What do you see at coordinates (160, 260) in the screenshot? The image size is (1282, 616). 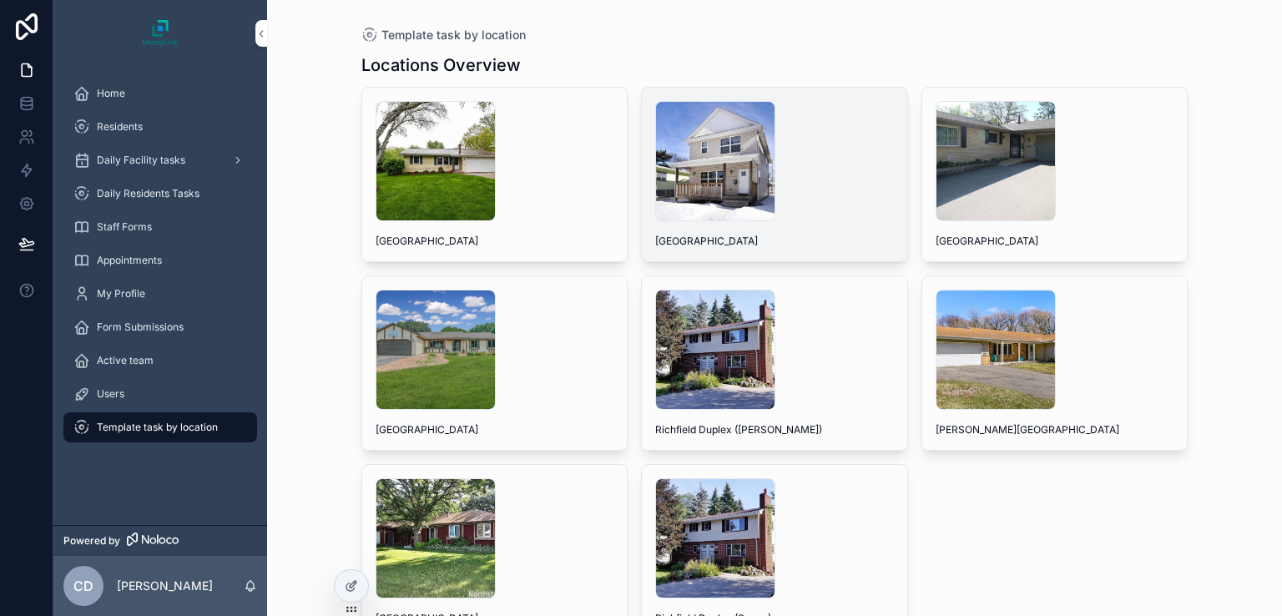 I see `a: Appointments` at bounding box center [160, 260].